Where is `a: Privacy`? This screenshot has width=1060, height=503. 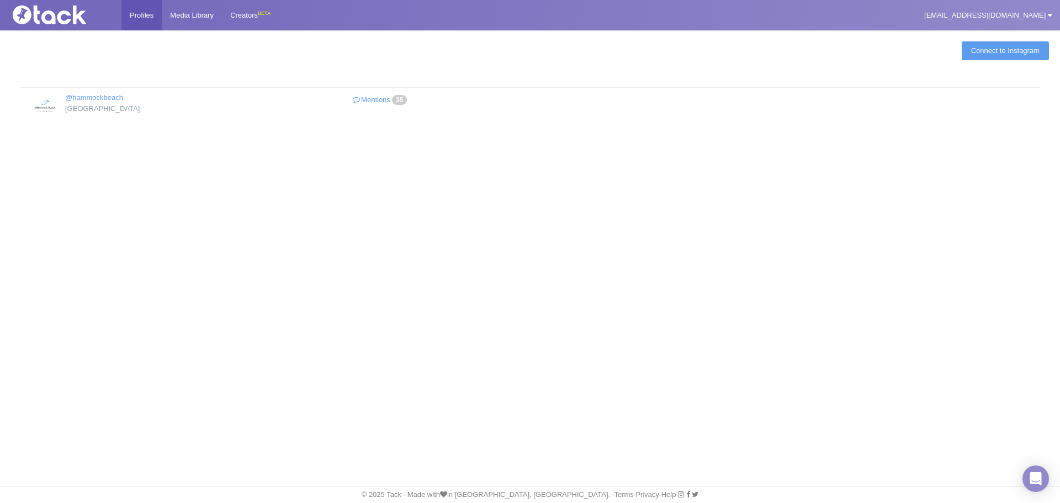
a: Privacy is located at coordinates (647, 494).